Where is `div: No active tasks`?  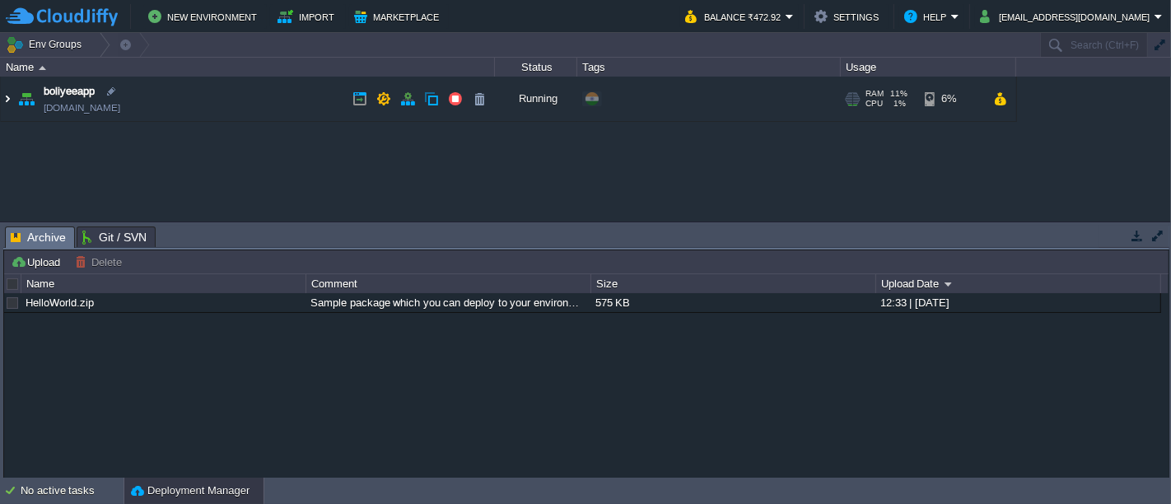
div: No active tasks is located at coordinates (72, 491).